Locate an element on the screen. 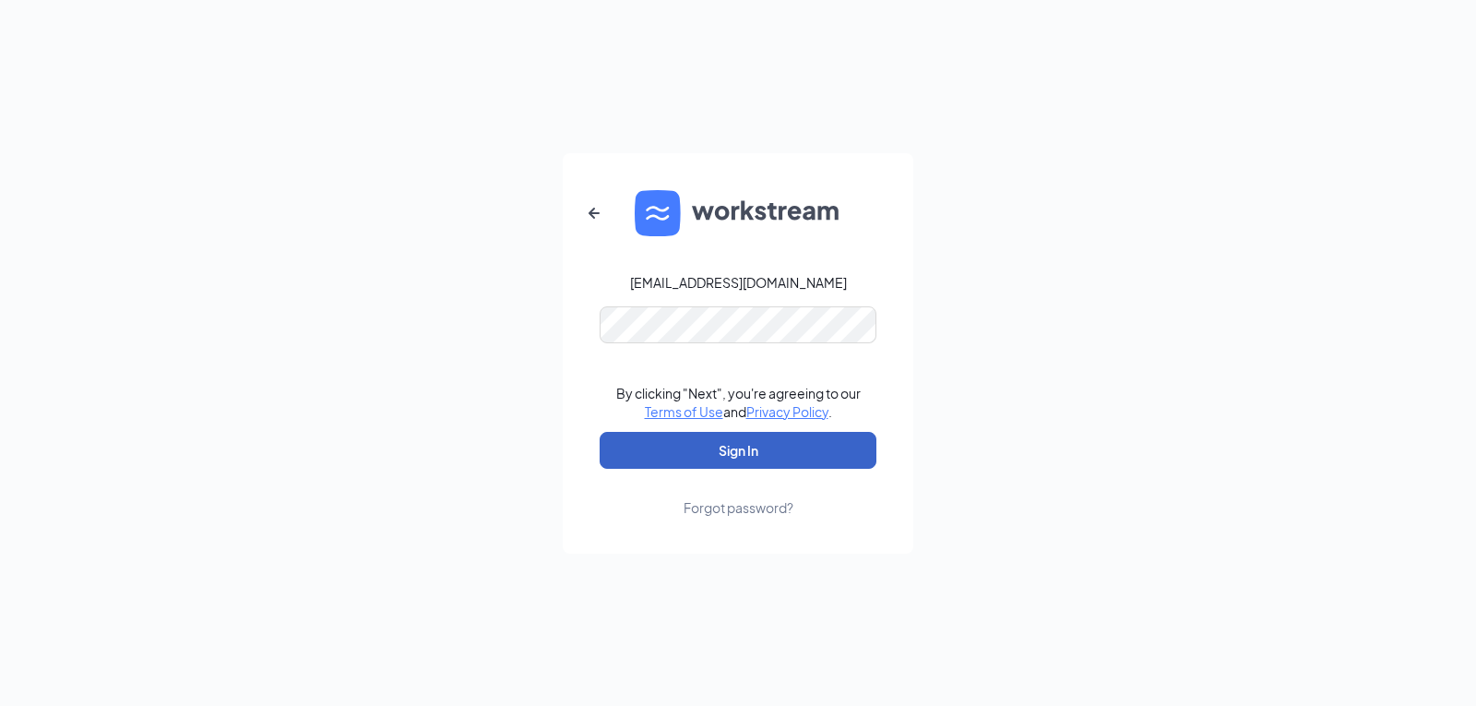 The image size is (1476, 706). button: Sign In is located at coordinates (738, 450).